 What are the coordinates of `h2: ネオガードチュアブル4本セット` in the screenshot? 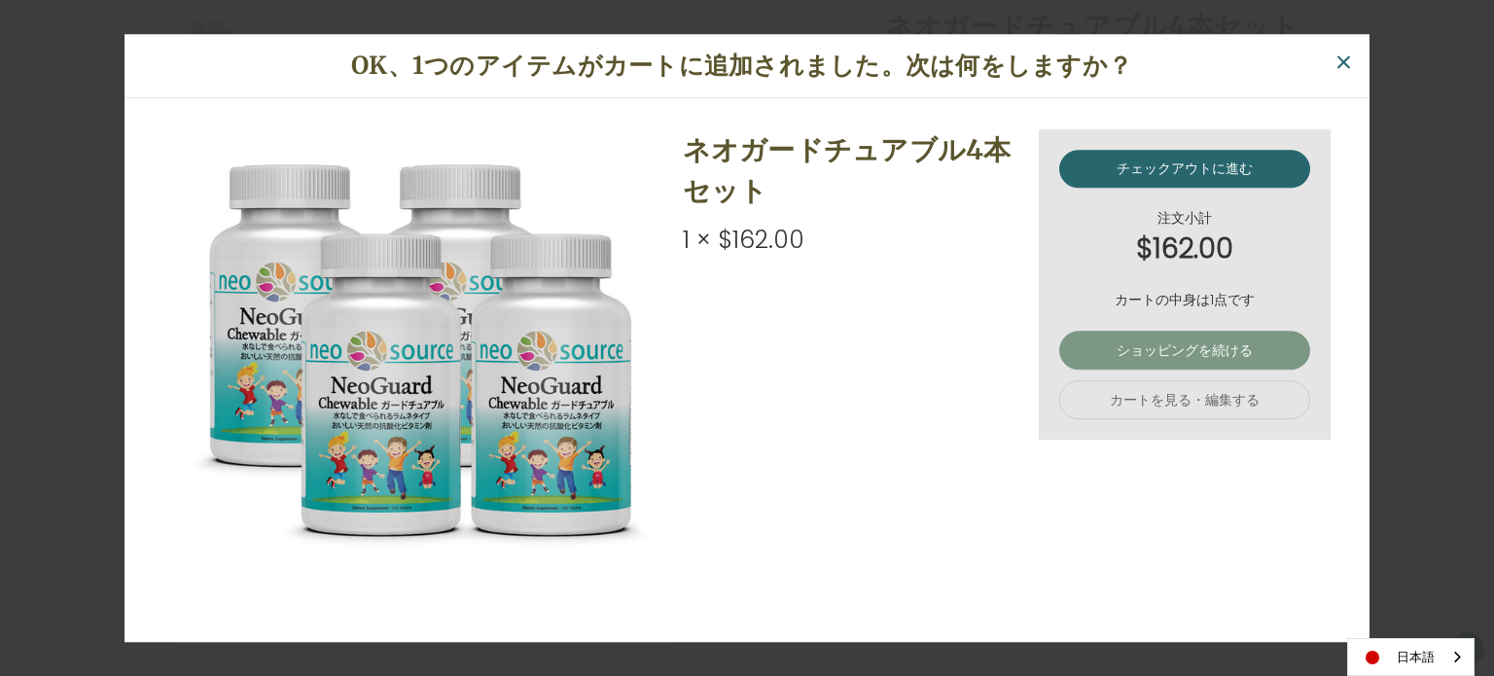 It's located at (850, 170).